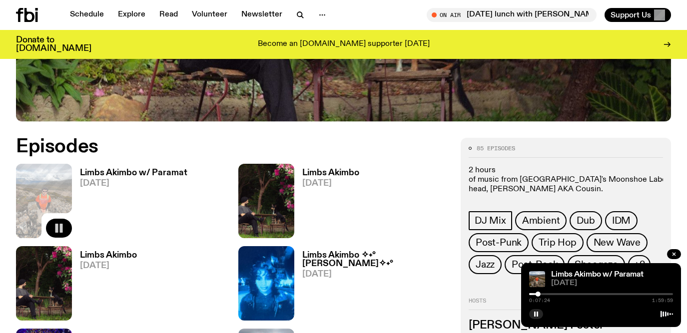 This screenshot has height=333, width=687. Describe the element at coordinates (495, 148) in the screenshot. I see `span: 85 episodes` at that location.